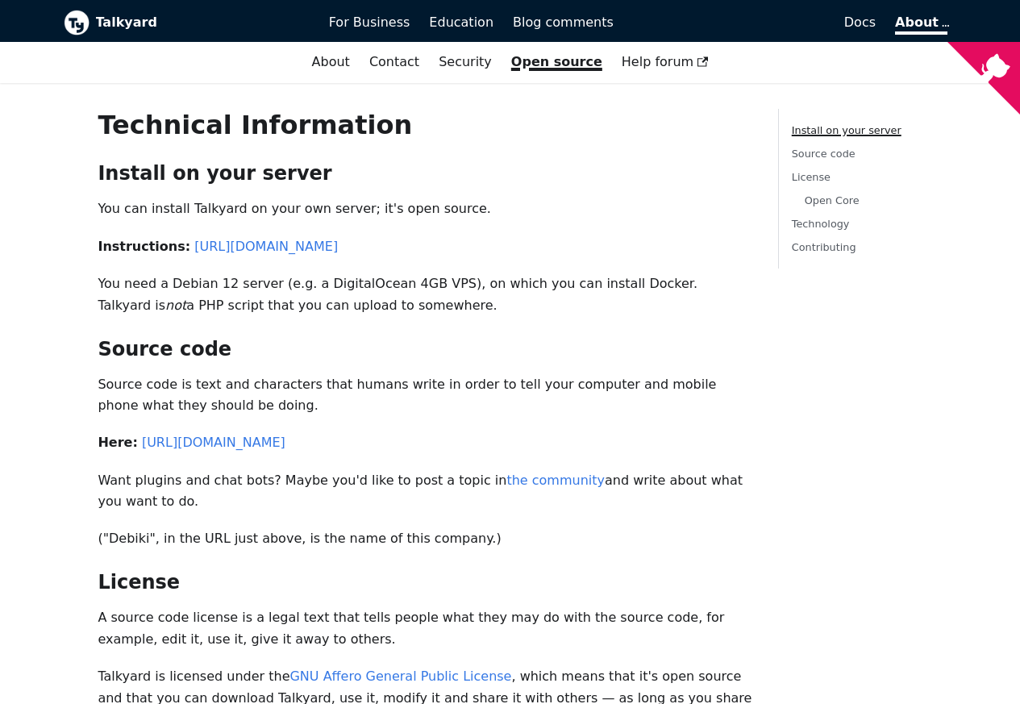  Describe the element at coordinates (424, 491) in the screenshot. I see `p: Want plugins and chat bots? Maybe you'd like to post a topic in and write about what you want to do.` at that location.